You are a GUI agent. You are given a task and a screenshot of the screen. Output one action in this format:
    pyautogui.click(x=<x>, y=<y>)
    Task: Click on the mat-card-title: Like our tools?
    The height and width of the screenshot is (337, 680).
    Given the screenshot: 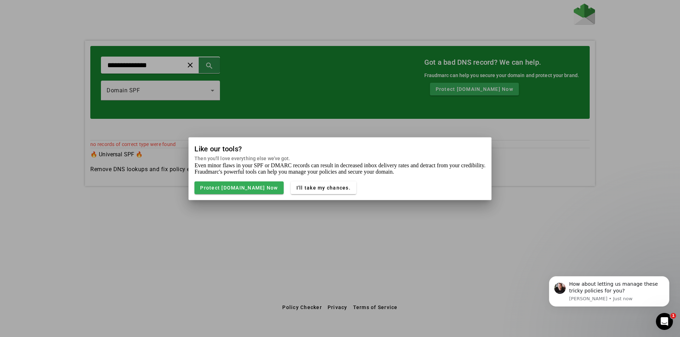 What is the action you would take?
    pyautogui.click(x=242, y=149)
    